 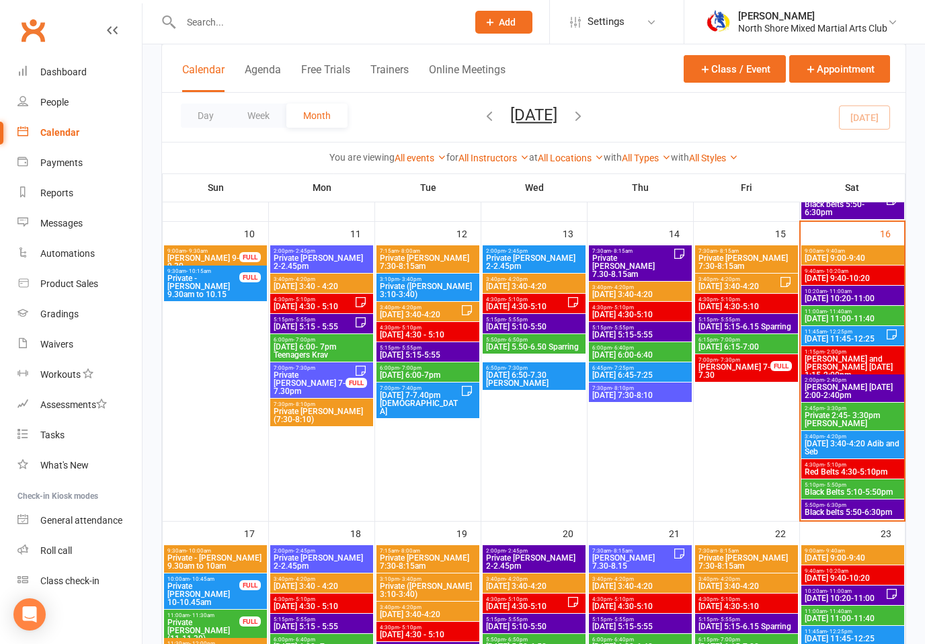 I want to click on span: - 6:40pm, so click(x=622, y=348).